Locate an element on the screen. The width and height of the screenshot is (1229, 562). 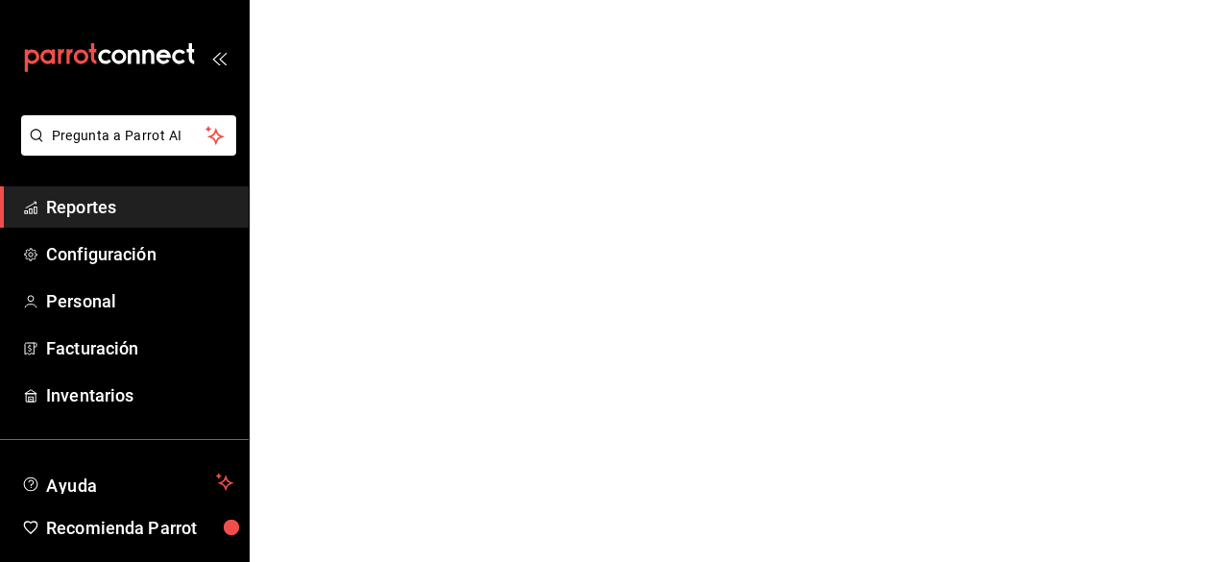
button: open_drawer_menu is located at coordinates (219, 58).